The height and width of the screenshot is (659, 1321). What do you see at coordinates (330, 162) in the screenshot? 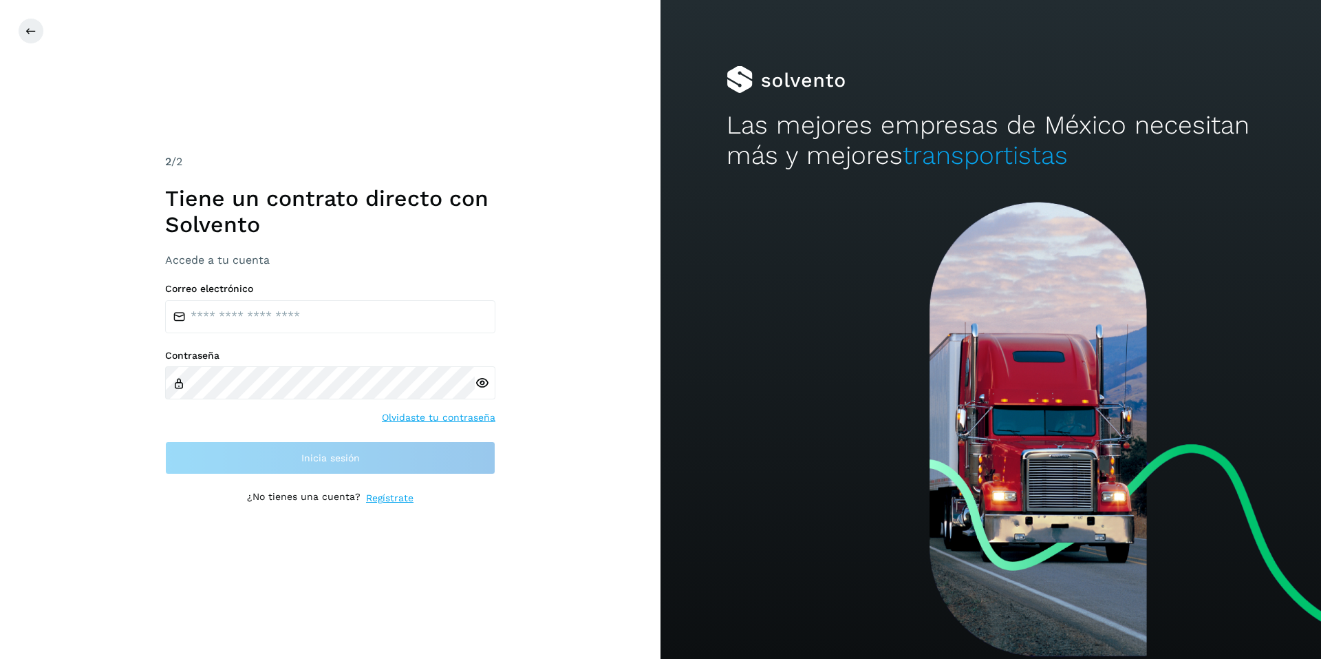
I see `div: /2` at bounding box center [330, 162].